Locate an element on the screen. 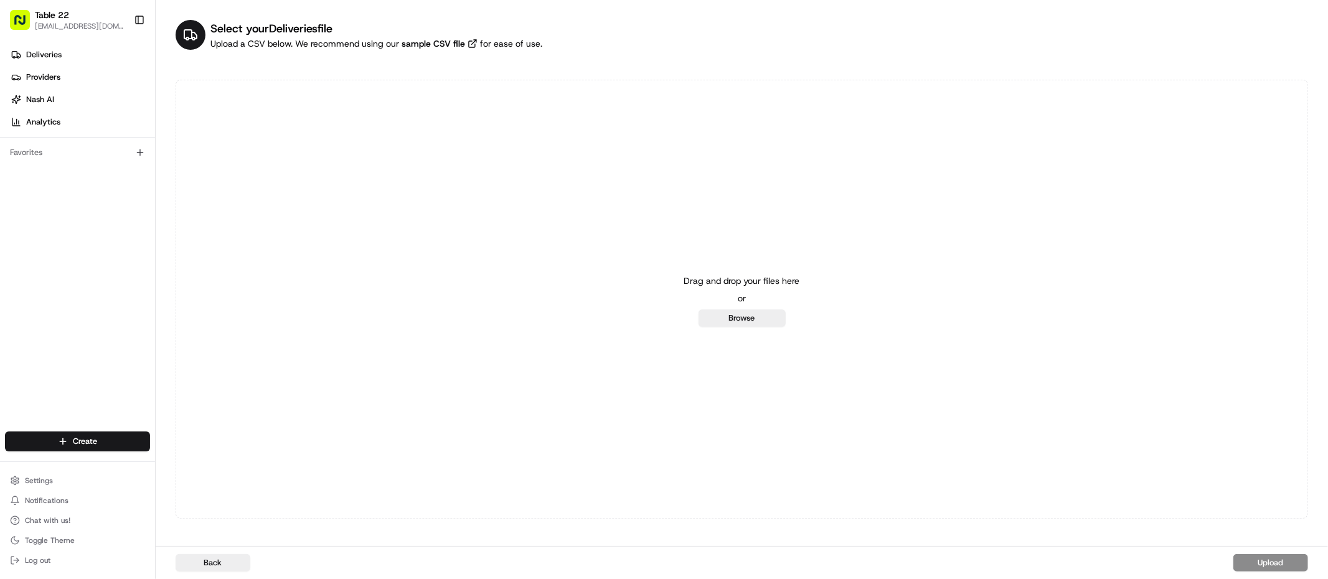 This screenshot has height=579, width=1328. img: Nash is located at coordinates (25, 25).